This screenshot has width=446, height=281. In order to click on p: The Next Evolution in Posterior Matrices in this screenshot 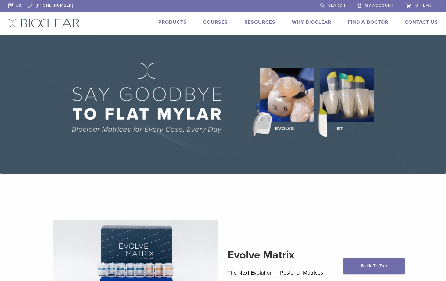, I will do `click(311, 273)`.